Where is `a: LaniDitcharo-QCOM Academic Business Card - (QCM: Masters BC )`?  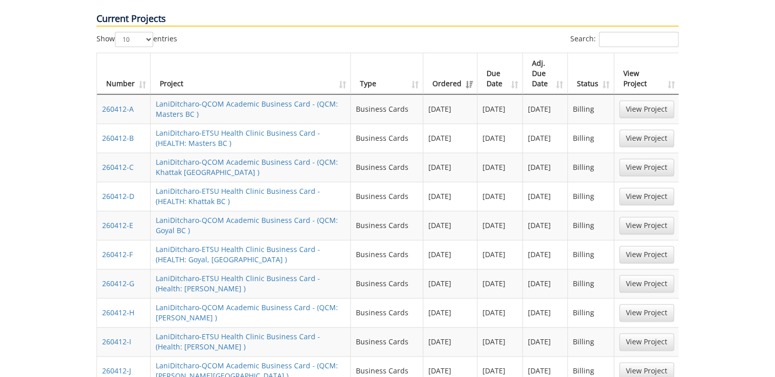
a: LaniDitcharo-QCOM Academic Business Card - (QCM: Masters BC ) is located at coordinates (247, 109).